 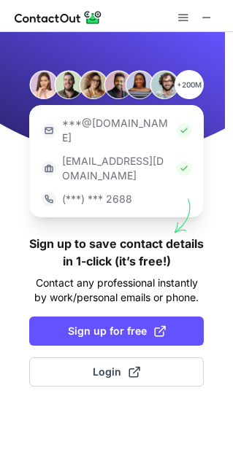 What do you see at coordinates (69, 85) in the screenshot?
I see `img: Person #2` at bounding box center [69, 85].